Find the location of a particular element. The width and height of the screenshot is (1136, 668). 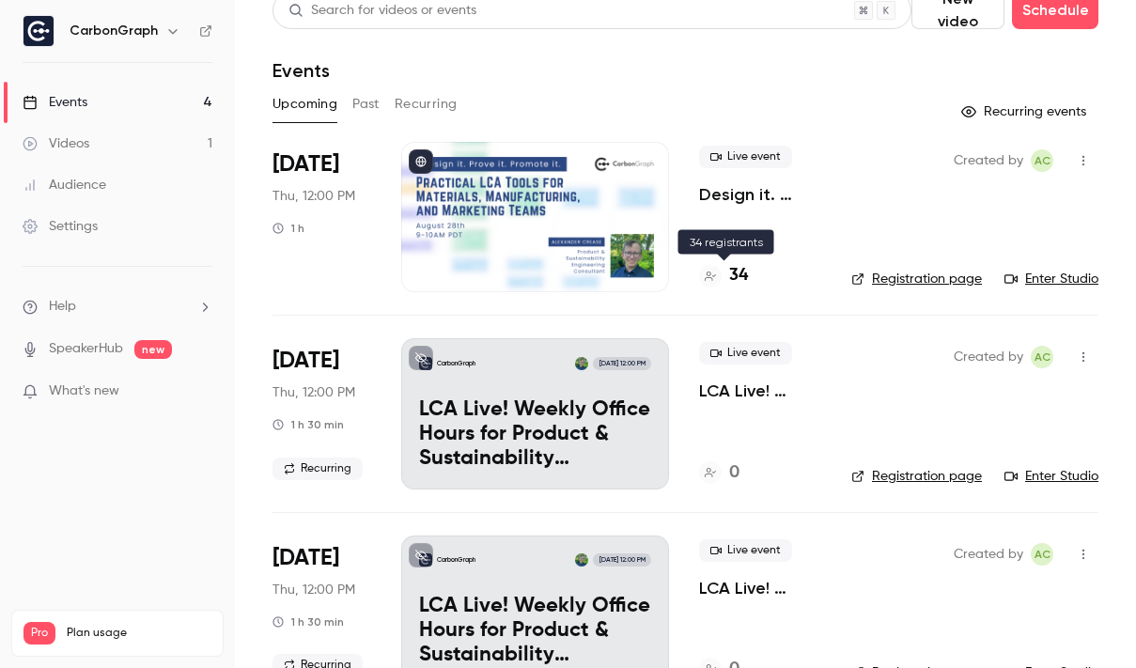

span: What's new is located at coordinates (84, 391).